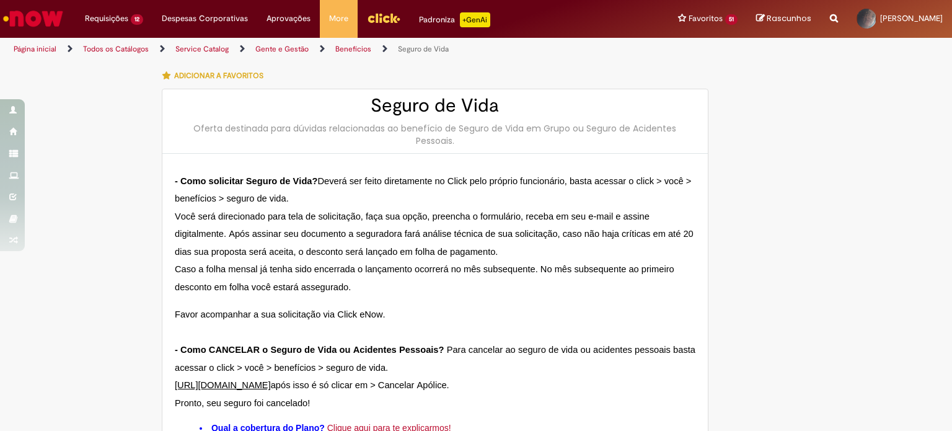 The image size is (952, 431). Describe the element at coordinates (435, 105) in the screenshot. I see `h2: Seguro de Vida` at that location.